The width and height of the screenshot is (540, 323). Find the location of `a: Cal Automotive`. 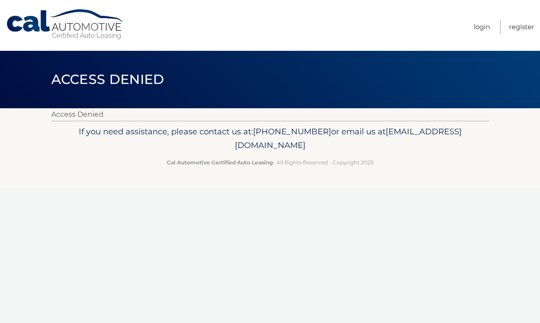

a: Cal Automotive is located at coordinates (65, 24).